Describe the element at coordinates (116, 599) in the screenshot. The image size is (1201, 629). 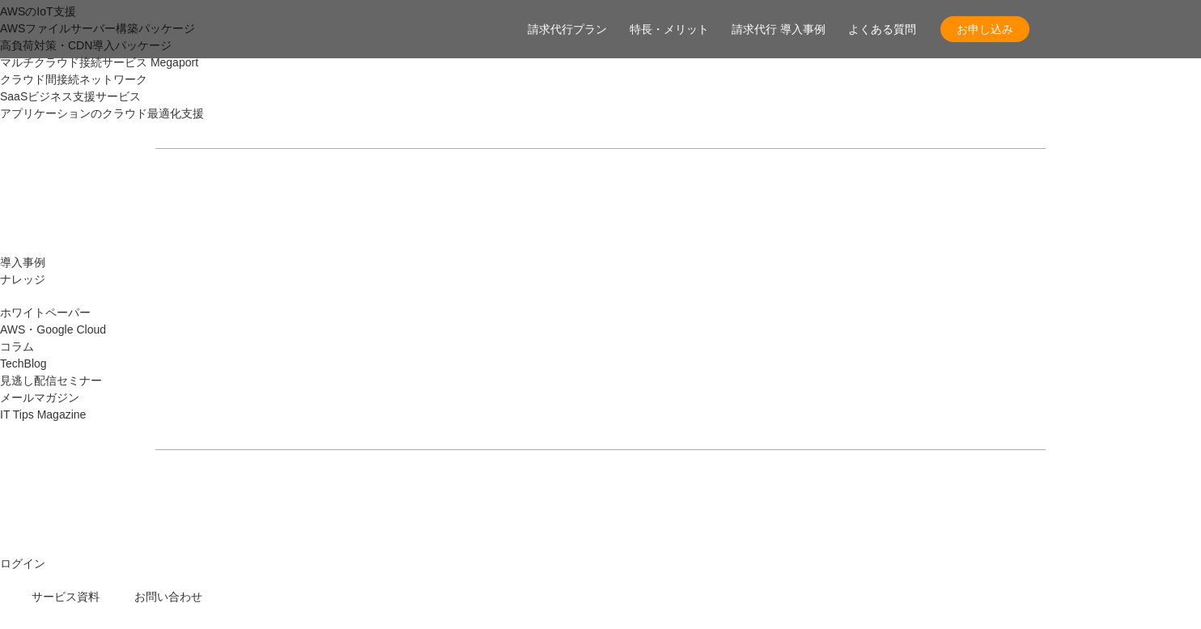
I see `img: お問い合わせ` at that location.